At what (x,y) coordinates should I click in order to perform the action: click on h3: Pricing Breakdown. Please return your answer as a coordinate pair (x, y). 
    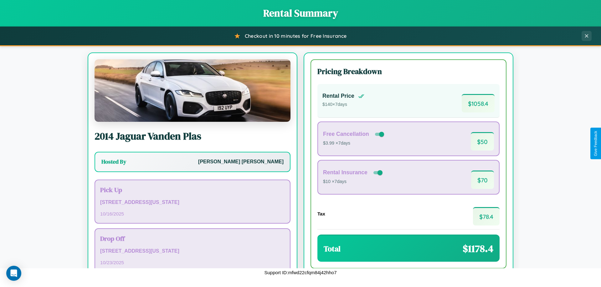
    Looking at the image, I should click on (408, 71).